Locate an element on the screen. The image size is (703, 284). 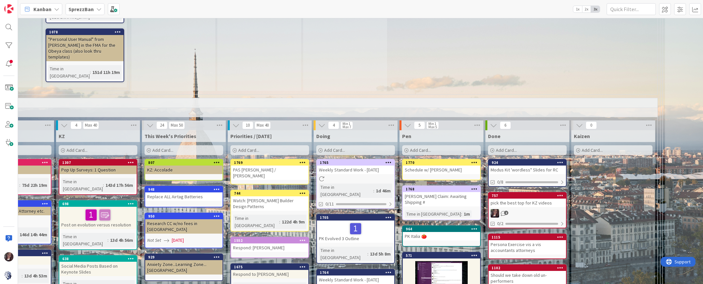
div: TD is located at coordinates (527, 214).